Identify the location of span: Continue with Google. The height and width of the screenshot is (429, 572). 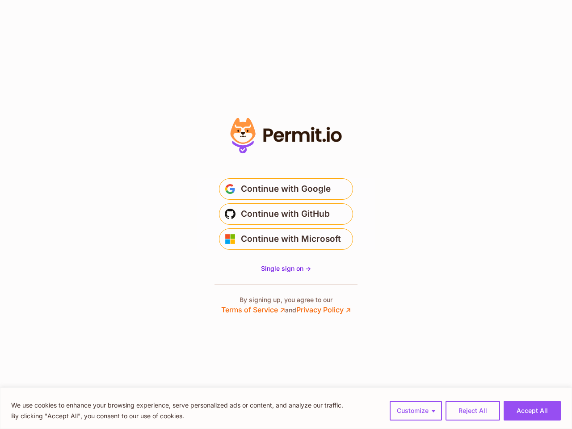
(285, 189).